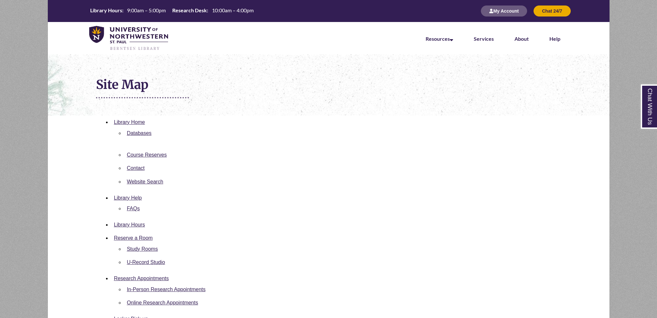  What do you see at coordinates (142, 249) in the screenshot?
I see `a: Study Rooms` at bounding box center [142, 249].